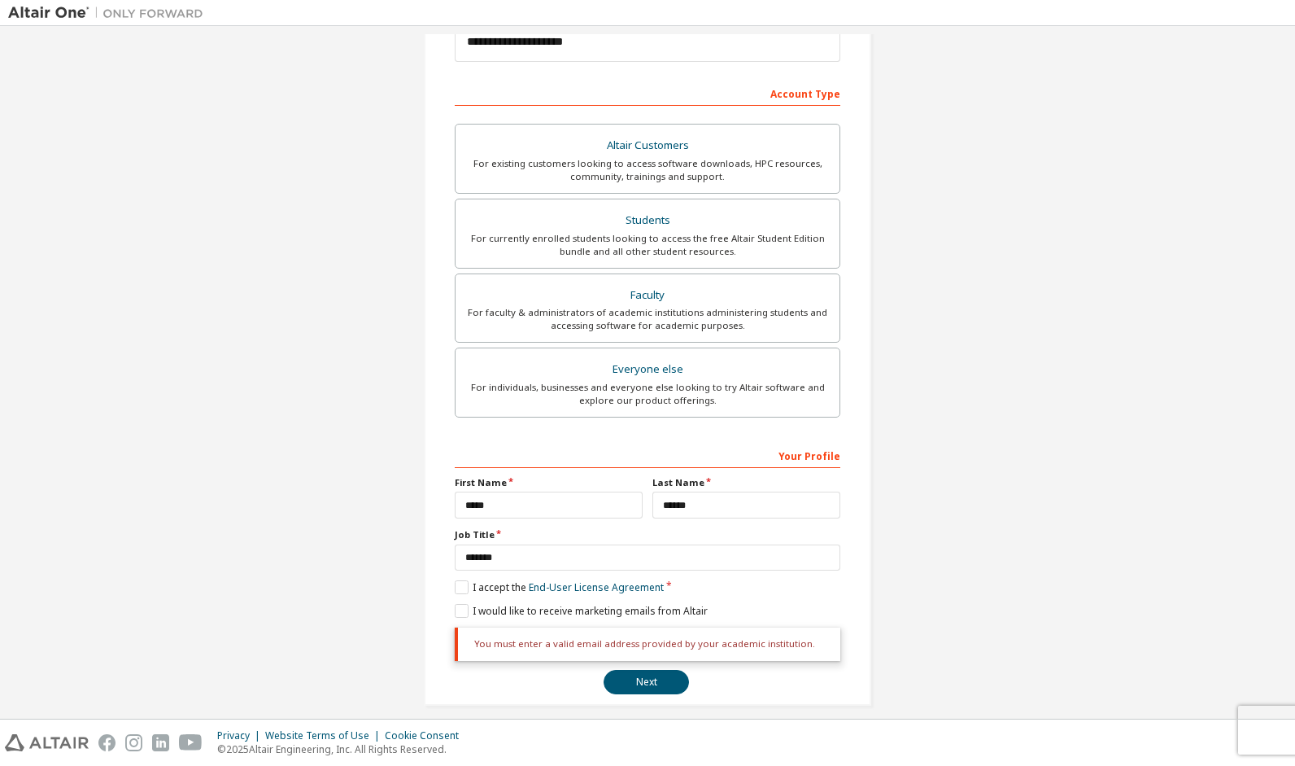  What do you see at coordinates (46, 742) in the screenshot?
I see `img: altair_logo.svg` at bounding box center [46, 742].